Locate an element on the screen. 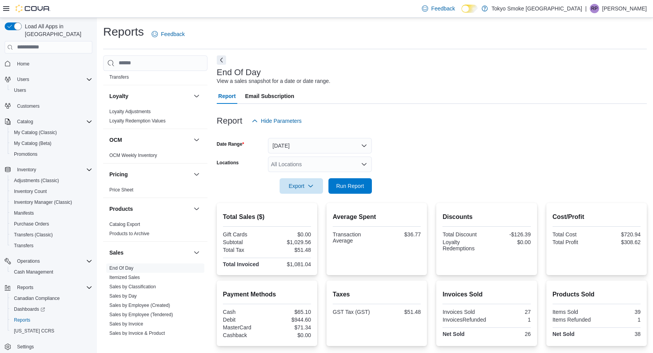 The width and height of the screenshot is (653, 353). span: Customers is located at coordinates (53, 106).